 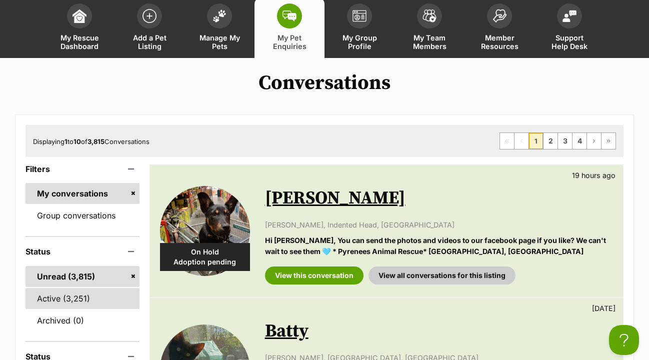 I want to click on a: Group conversations, so click(x=82, y=215).